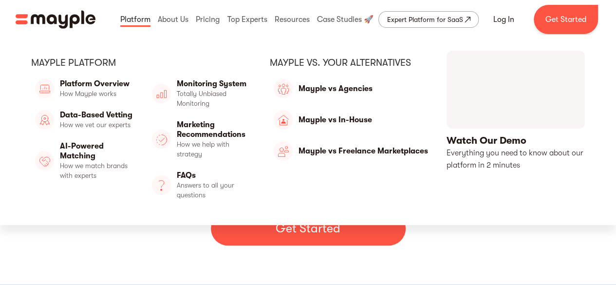 The width and height of the screenshot is (616, 285). Describe the element at coordinates (292, 19) in the screenshot. I see `div: Resources` at that location.